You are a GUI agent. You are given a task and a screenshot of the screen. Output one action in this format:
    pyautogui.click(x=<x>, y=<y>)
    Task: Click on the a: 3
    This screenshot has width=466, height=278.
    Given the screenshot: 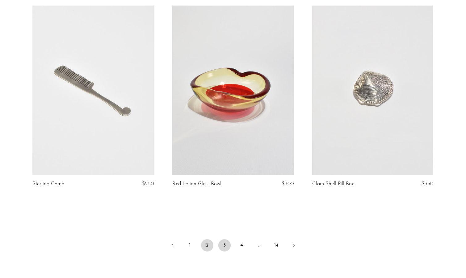 What is the action you would take?
    pyautogui.click(x=224, y=246)
    